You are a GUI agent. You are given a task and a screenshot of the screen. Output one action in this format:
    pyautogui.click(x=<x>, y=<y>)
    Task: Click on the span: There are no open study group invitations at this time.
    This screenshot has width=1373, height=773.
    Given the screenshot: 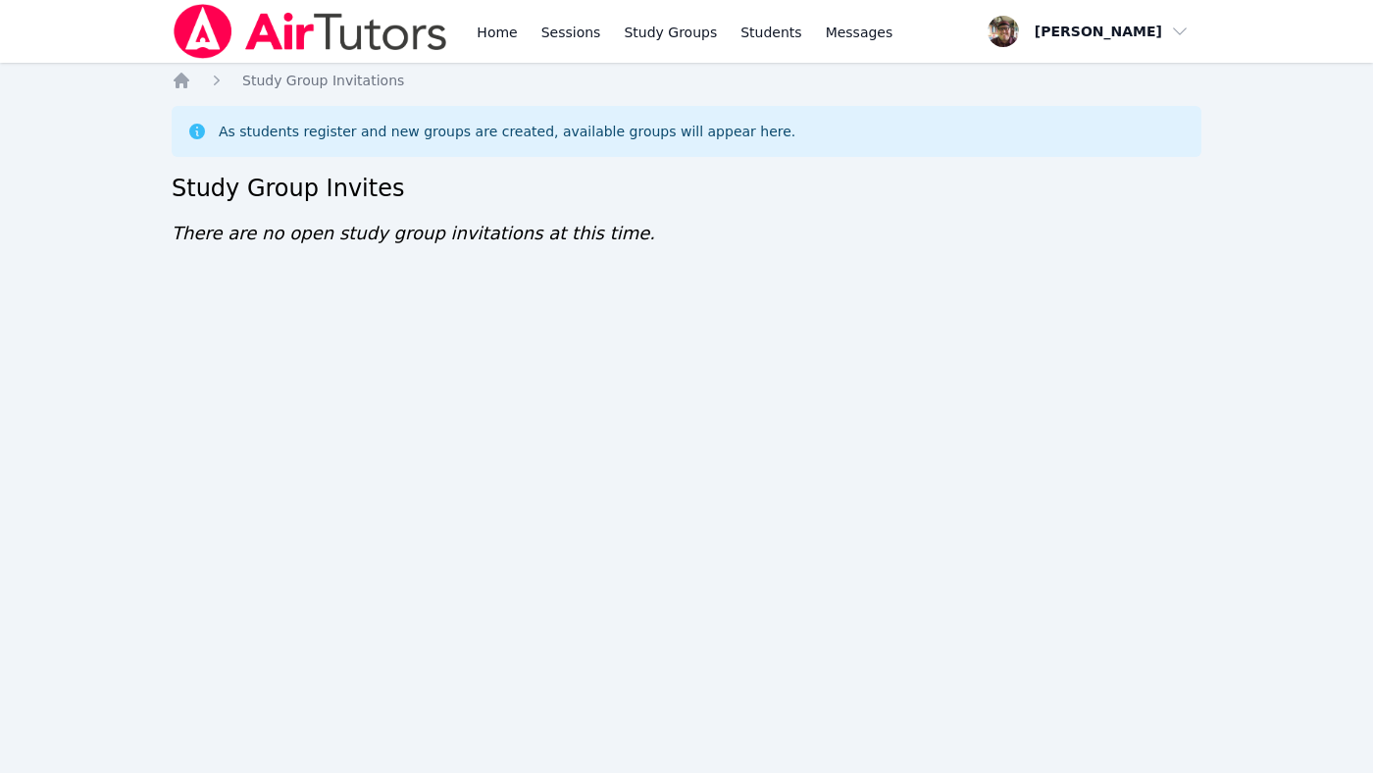 What is the action you would take?
    pyautogui.click(x=413, y=232)
    